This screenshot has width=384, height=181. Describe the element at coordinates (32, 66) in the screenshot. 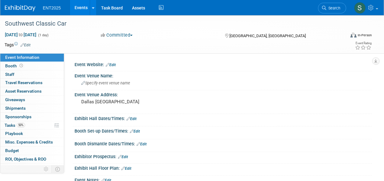

I see `a: Booth` at that location.